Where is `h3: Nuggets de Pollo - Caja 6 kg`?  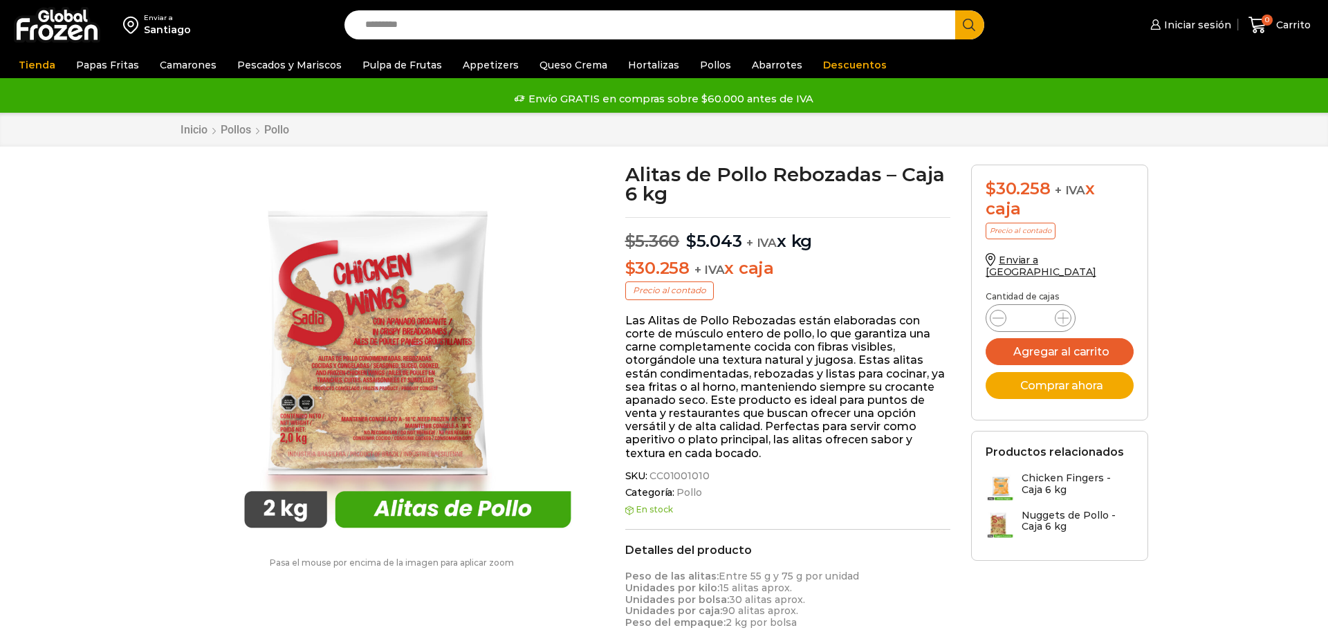
h3: Nuggets de Pollo - Caja 6 kg is located at coordinates (1078, 521).